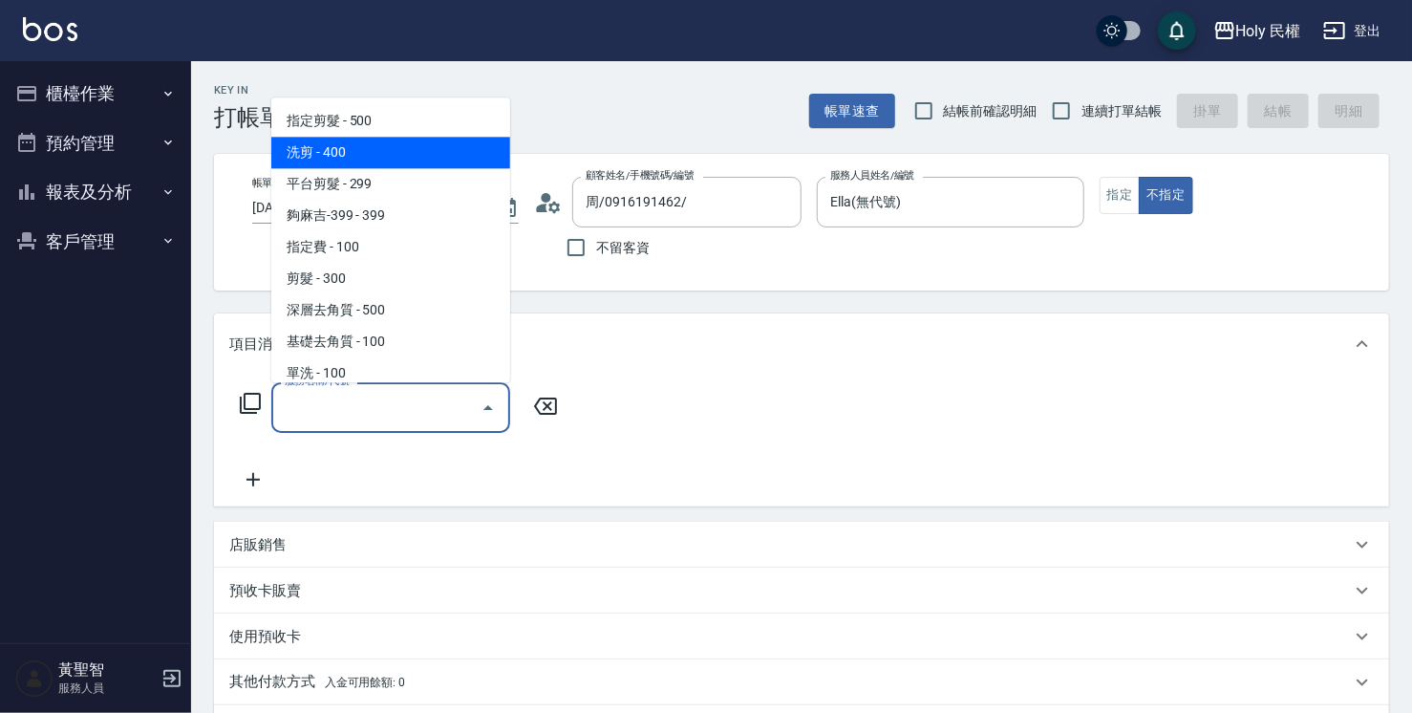 This screenshot has height=713, width=1412. Describe the element at coordinates (96, 192) in the screenshot. I see `button: 報表及分析` at that location.